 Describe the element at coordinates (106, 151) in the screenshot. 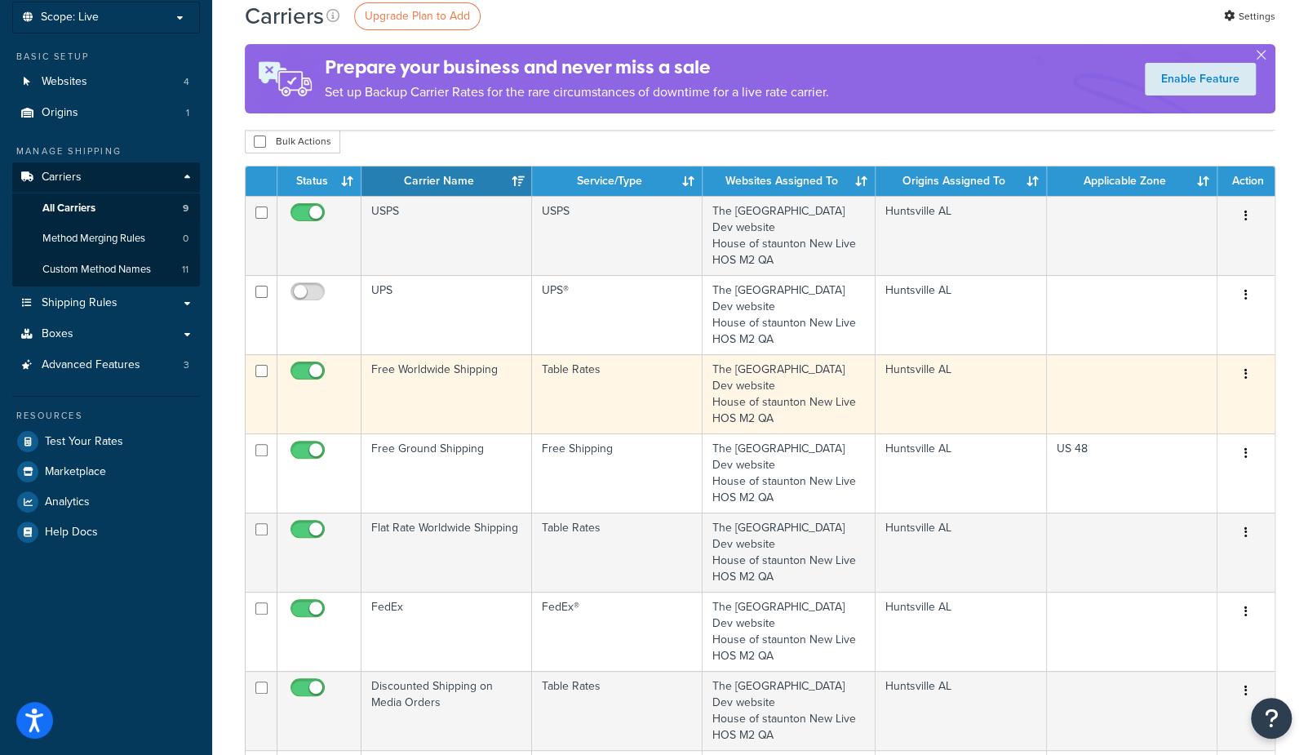

I see `div: Manage Shipping` at that location.